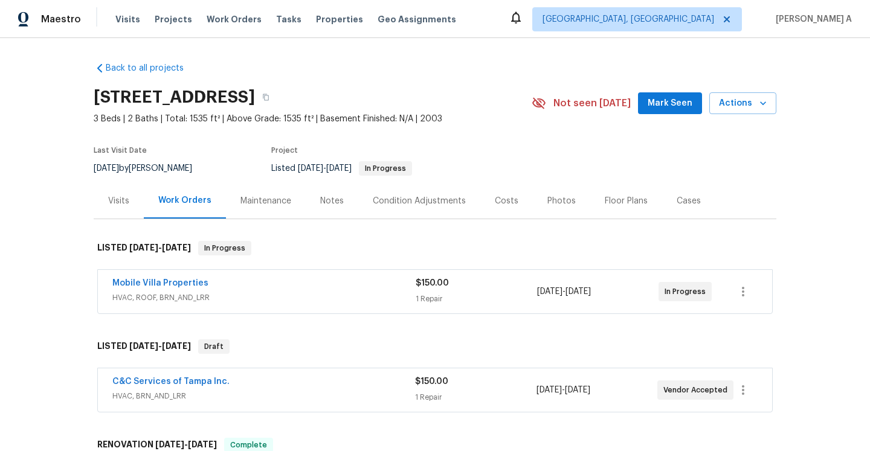 This screenshot has height=451, width=870. What do you see at coordinates (698, 390) in the screenshot?
I see `span: Vendor Accepted` at bounding box center [698, 390].